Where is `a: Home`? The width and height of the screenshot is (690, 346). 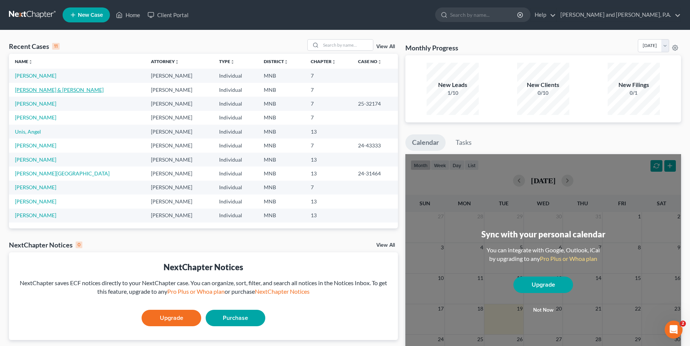 a: Home is located at coordinates (128, 15).